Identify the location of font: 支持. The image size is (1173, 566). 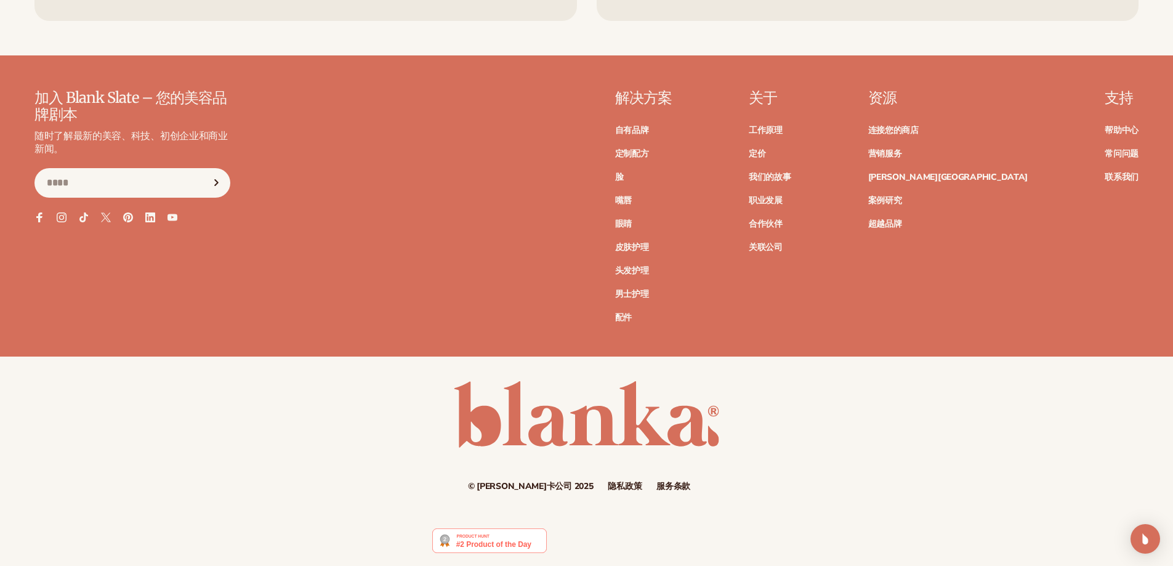
(1119, 97).